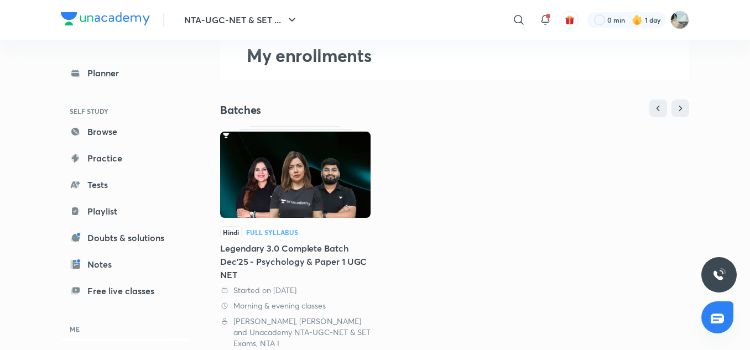  I want to click on span: Hindi, so click(230, 232).